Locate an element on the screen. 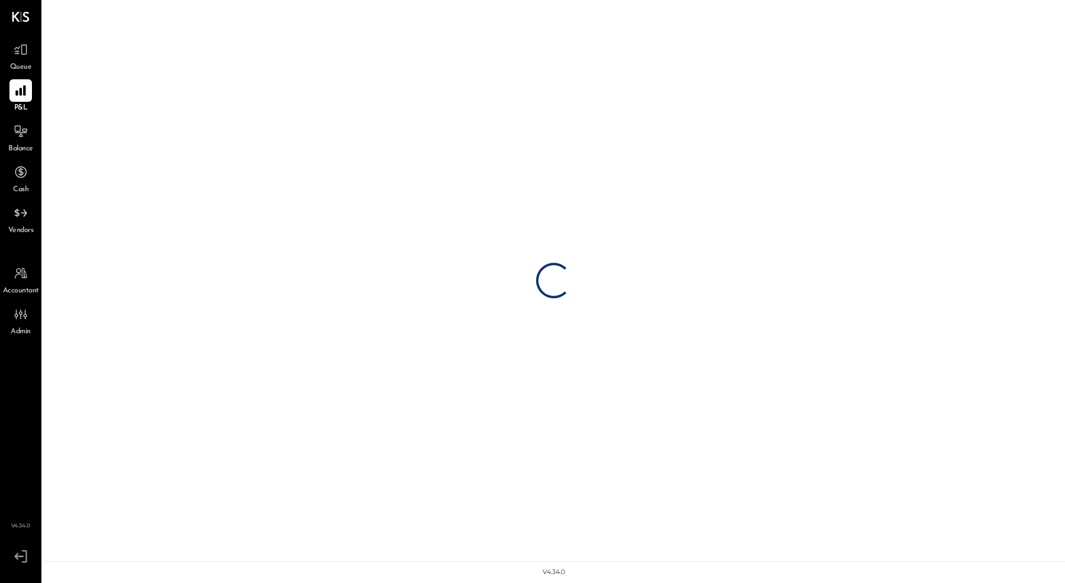 This screenshot has height=583, width=1065. span: Vendors is located at coordinates (21, 231).